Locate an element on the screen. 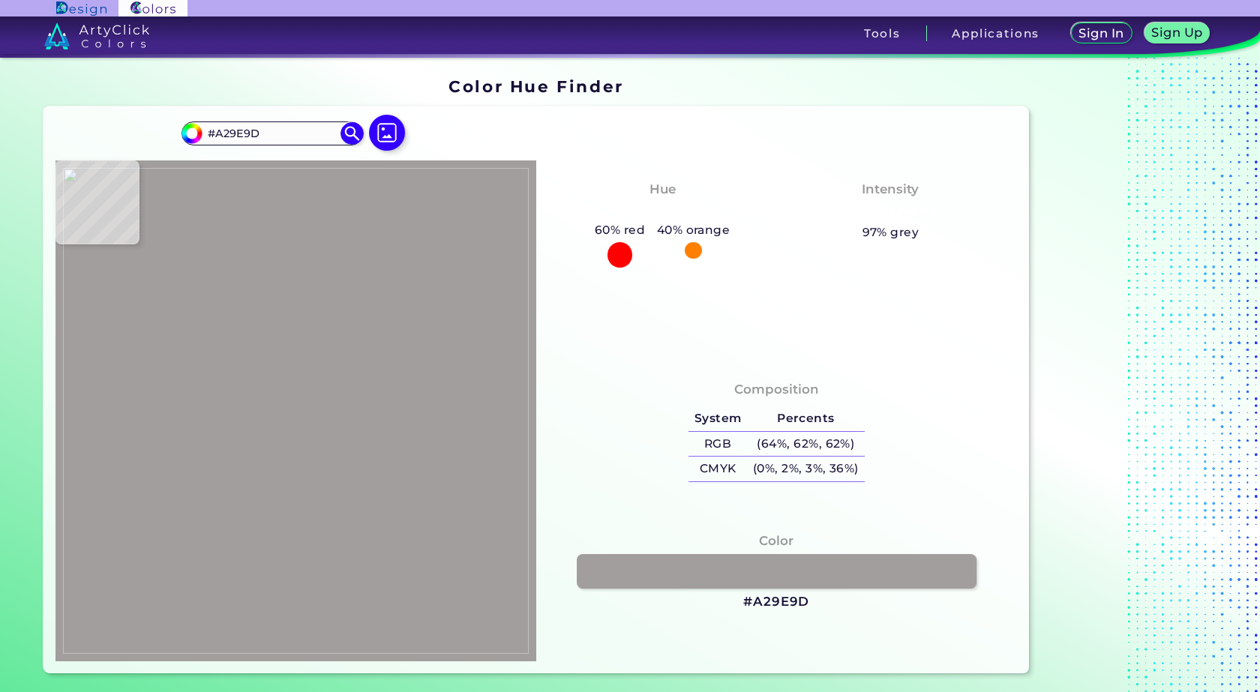 The width and height of the screenshot is (1260, 692). h5: 40% orange is located at coordinates (693, 230).